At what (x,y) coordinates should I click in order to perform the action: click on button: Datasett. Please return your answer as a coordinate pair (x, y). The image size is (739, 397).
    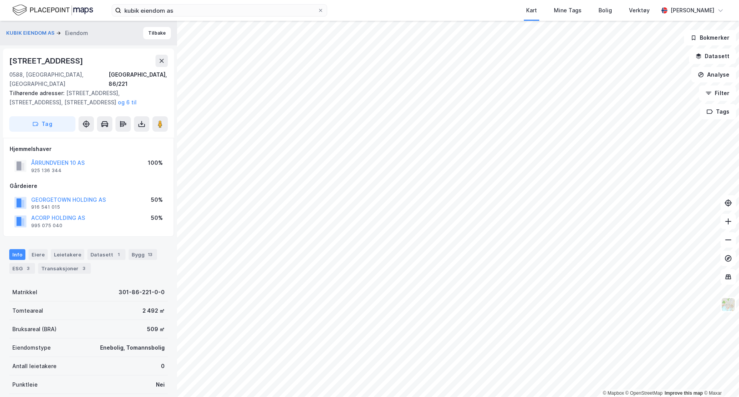
    Looking at the image, I should click on (713, 56).